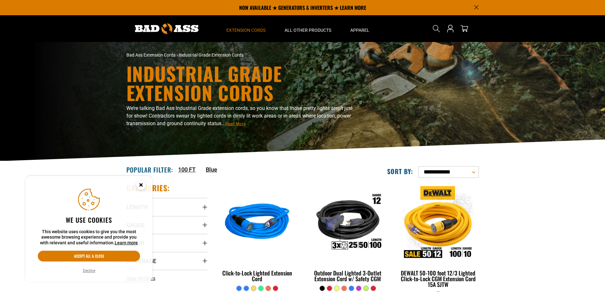  Describe the element at coordinates (438, 223) in the screenshot. I see `img: DEWALT 50-100 foot 12/3 Lighted Click-to-Lock CGM Extension Cord 15A SJTW` at that location.